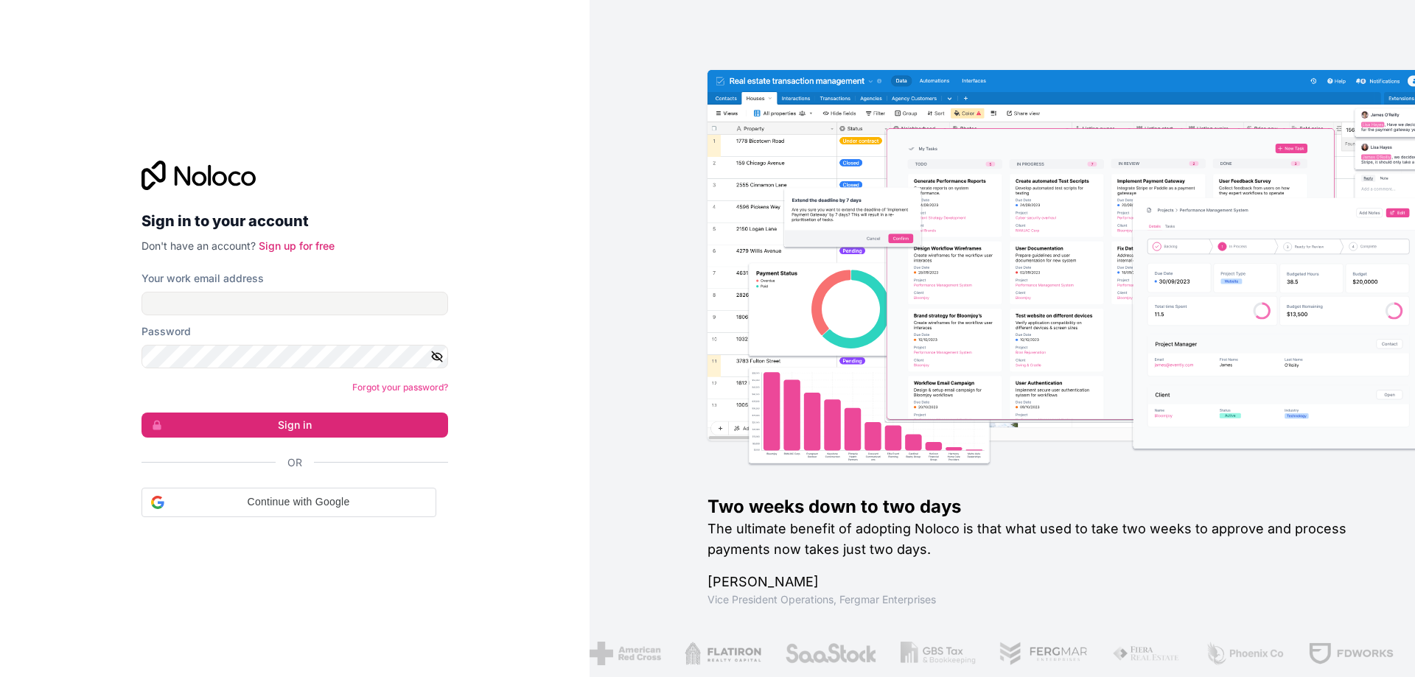  I want to click on div: Continue with Google, so click(289, 503).